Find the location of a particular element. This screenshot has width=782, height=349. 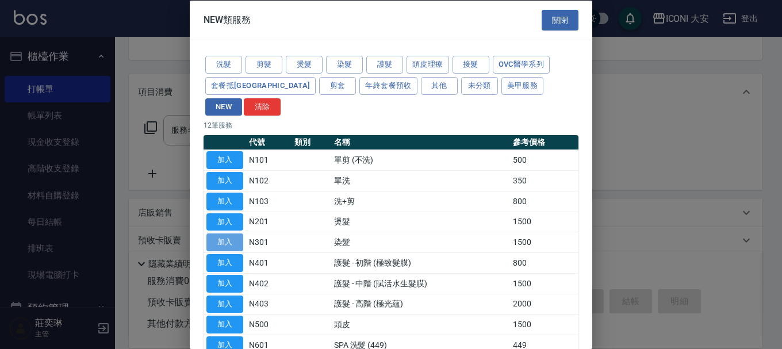

td: 燙髮 is located at coordinates (420, 222).